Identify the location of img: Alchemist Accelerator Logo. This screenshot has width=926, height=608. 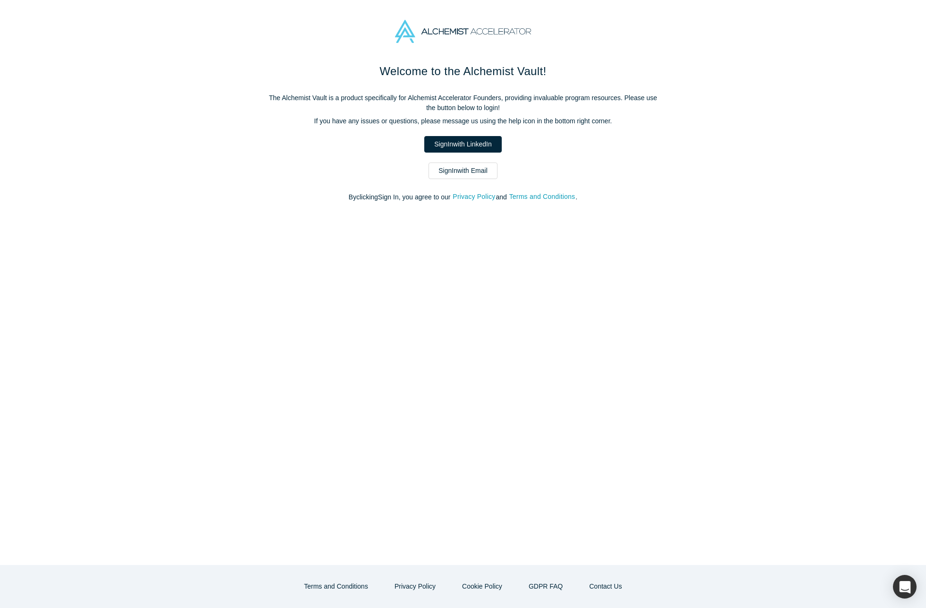
(463, 31).